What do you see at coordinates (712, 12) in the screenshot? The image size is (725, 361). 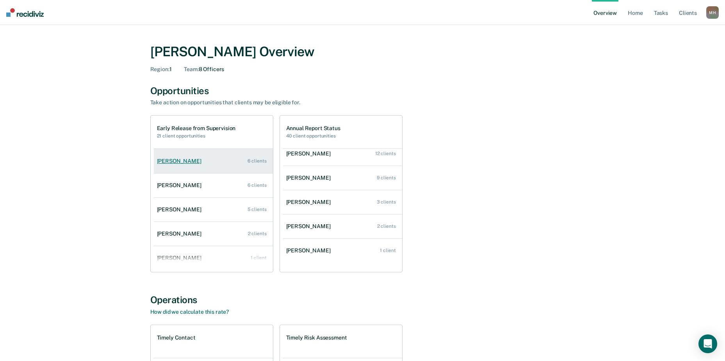 I see `button: MH` at bounding box center [712, 12].